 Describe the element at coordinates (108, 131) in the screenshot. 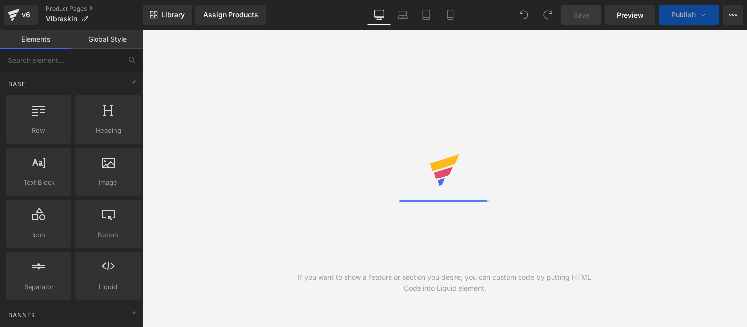

I see `span: Heading` at that location.